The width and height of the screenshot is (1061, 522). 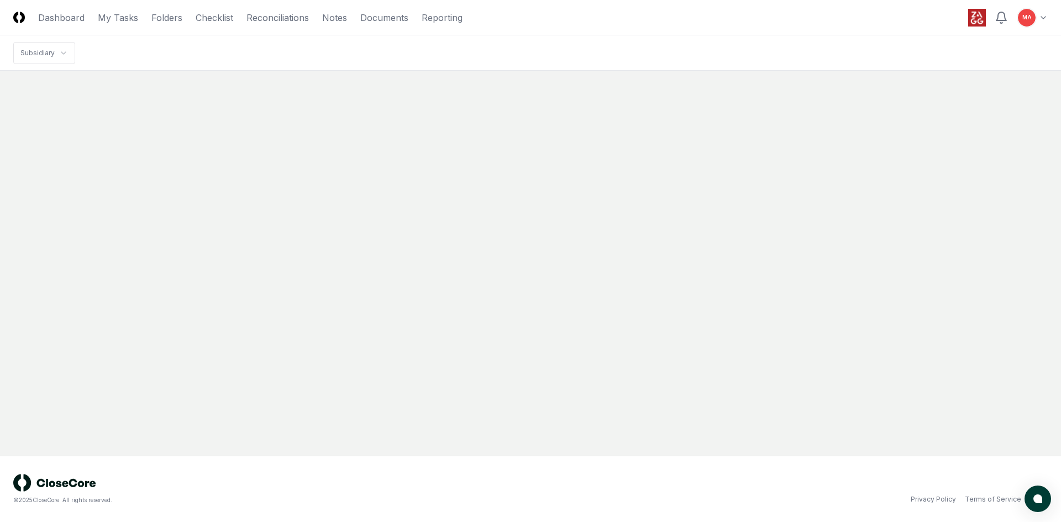 What do you see at coordinates (38, 53) in the screenshot?
I see `div: Subsidiary` at bounding box center [38, 53].